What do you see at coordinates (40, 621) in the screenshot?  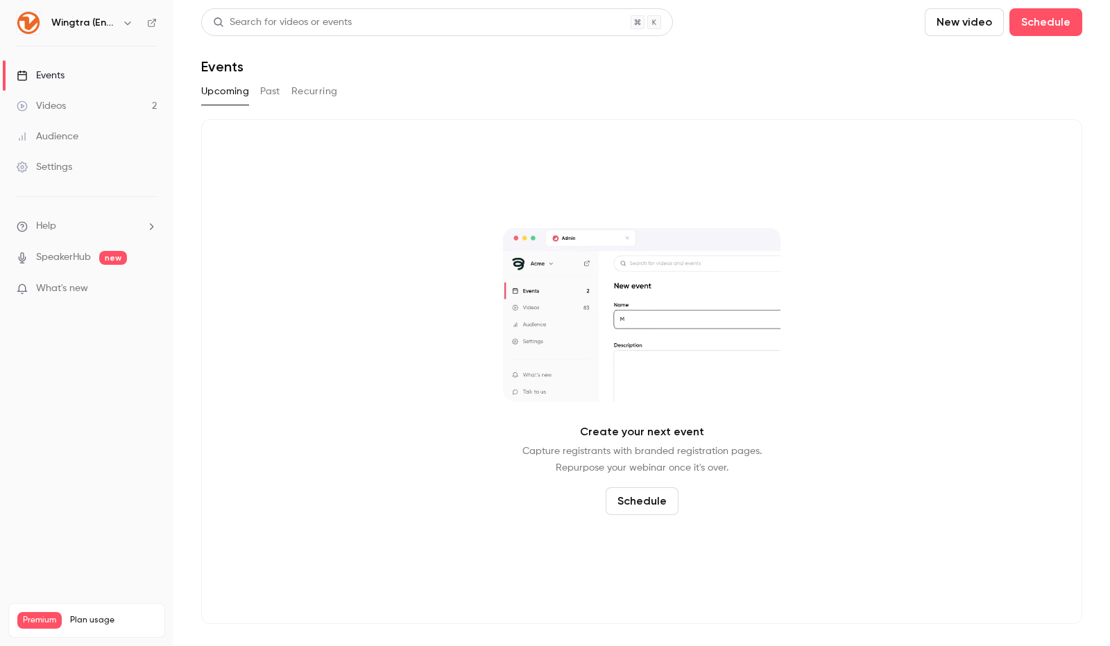 I see `span: Premium` at bounding box center [40, 621].